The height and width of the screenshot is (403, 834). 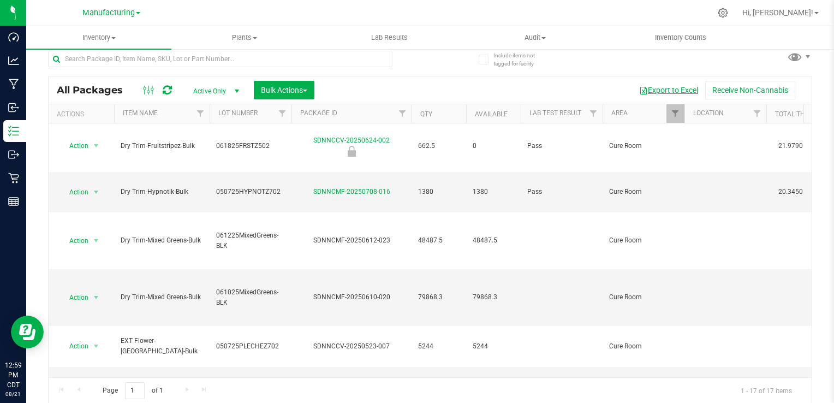 I want to click on span: All Packages, so click(x=95, y=90).